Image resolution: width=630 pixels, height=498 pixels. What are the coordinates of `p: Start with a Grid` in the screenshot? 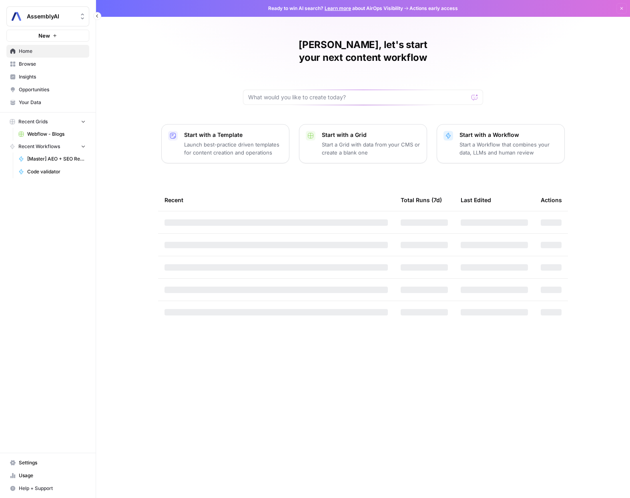 It's located at (371, 135).